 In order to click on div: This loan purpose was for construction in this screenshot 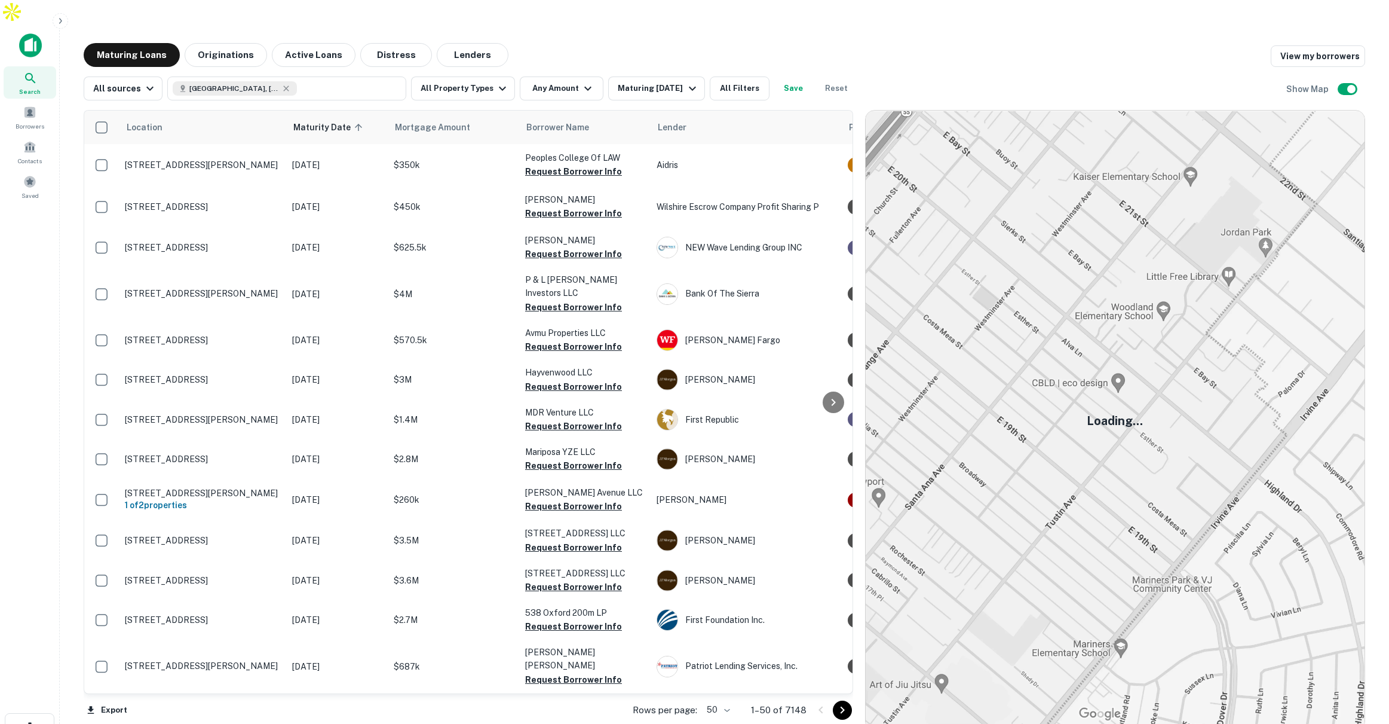, I will do `click(878, 164)`.